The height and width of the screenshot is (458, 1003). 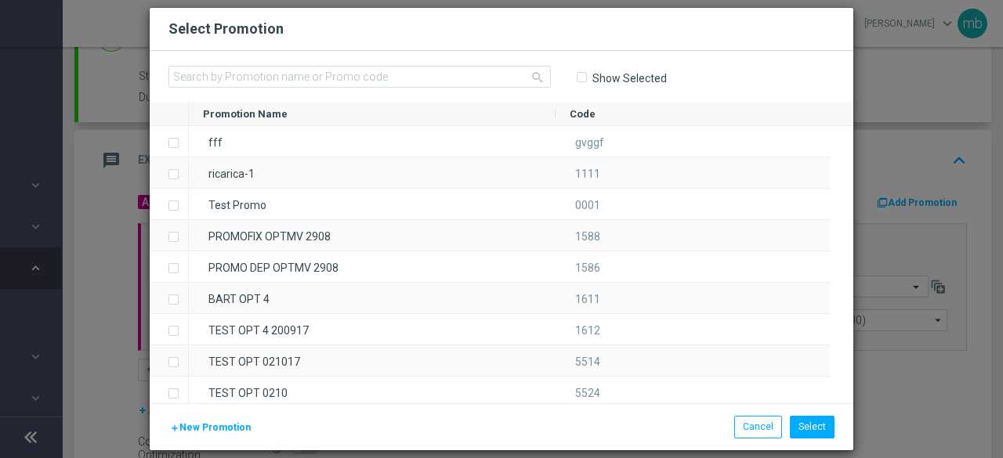 I want to click on div: PROMO DEP OPTMV 2908, so click(x=372, y=266).